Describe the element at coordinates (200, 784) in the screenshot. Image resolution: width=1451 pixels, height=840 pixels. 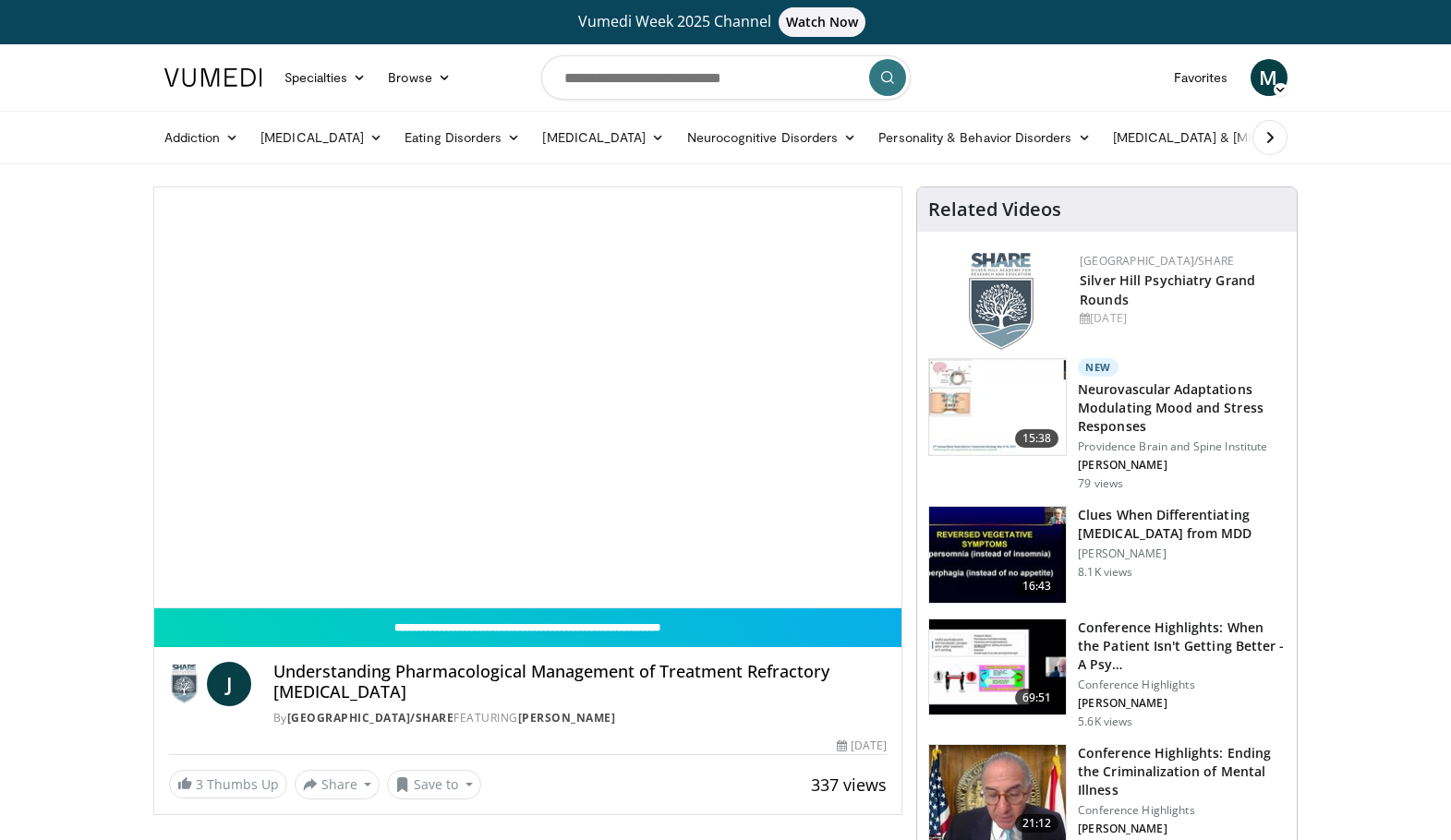
I see `span: 3` at that location.